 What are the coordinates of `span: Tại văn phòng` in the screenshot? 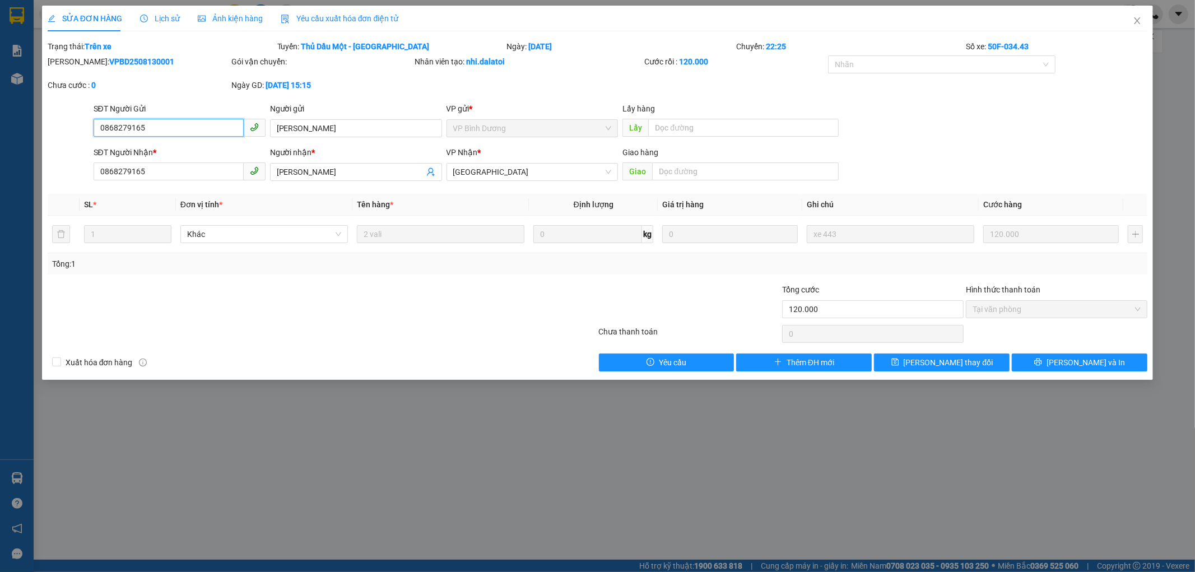 It's located at (1057, 309).